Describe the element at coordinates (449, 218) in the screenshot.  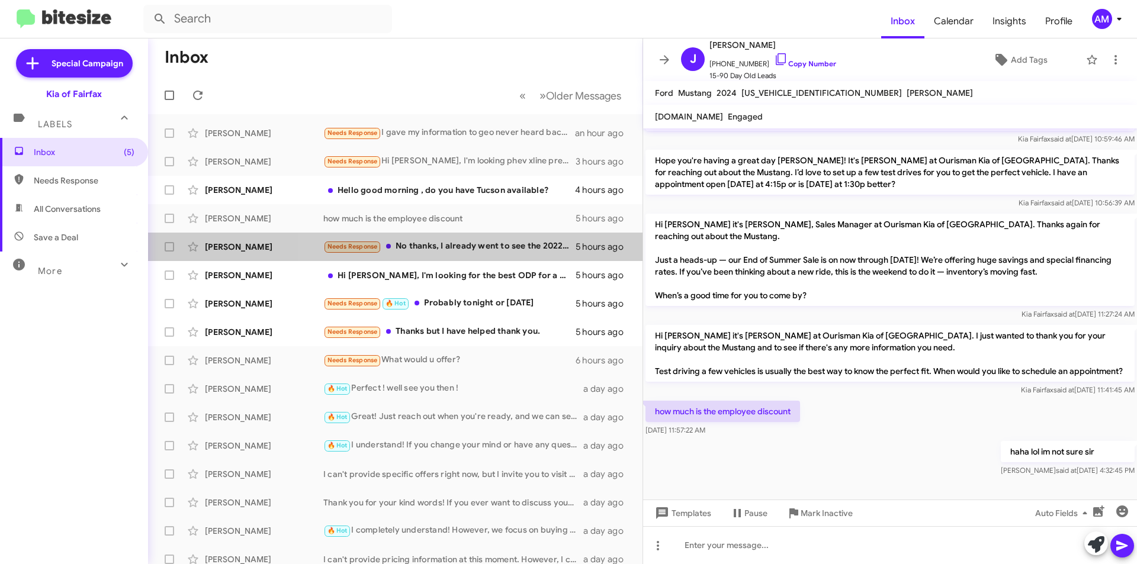
I see `div: how much is the employee discount` at that location.